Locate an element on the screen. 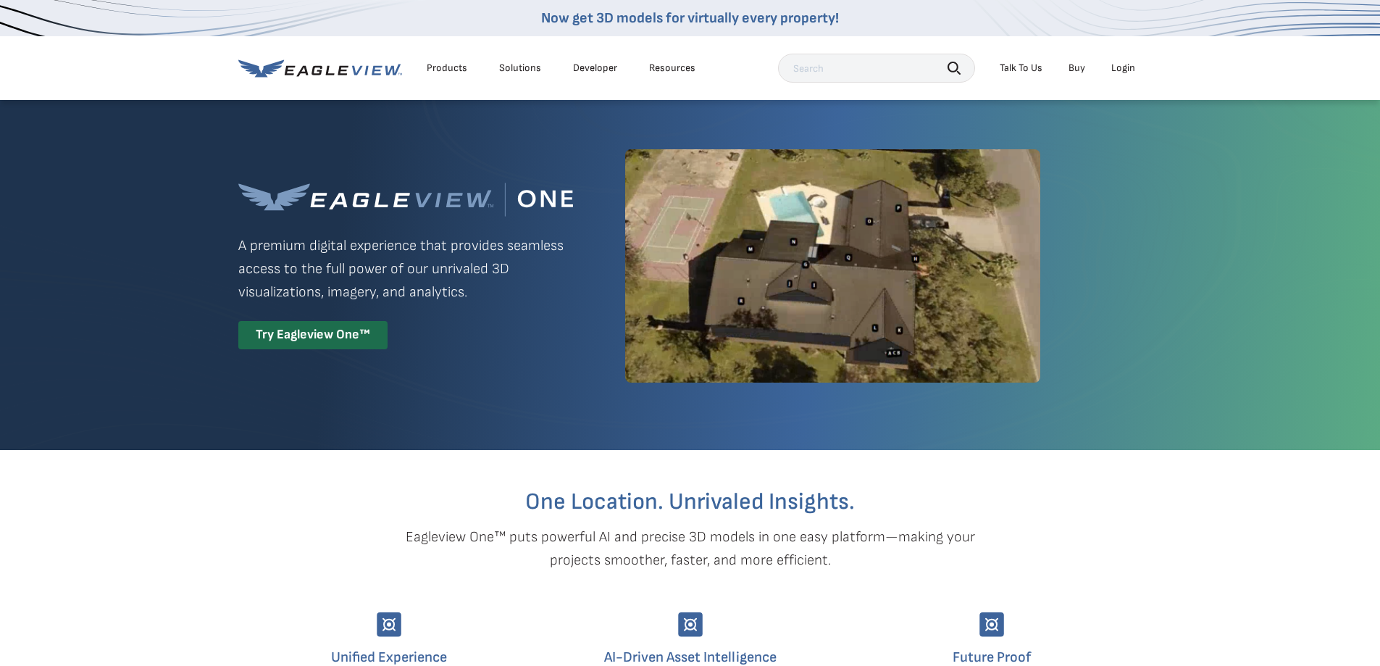 The image size is (1380, 666). img: Eagleview One™ is located at coordinates (406, 199).